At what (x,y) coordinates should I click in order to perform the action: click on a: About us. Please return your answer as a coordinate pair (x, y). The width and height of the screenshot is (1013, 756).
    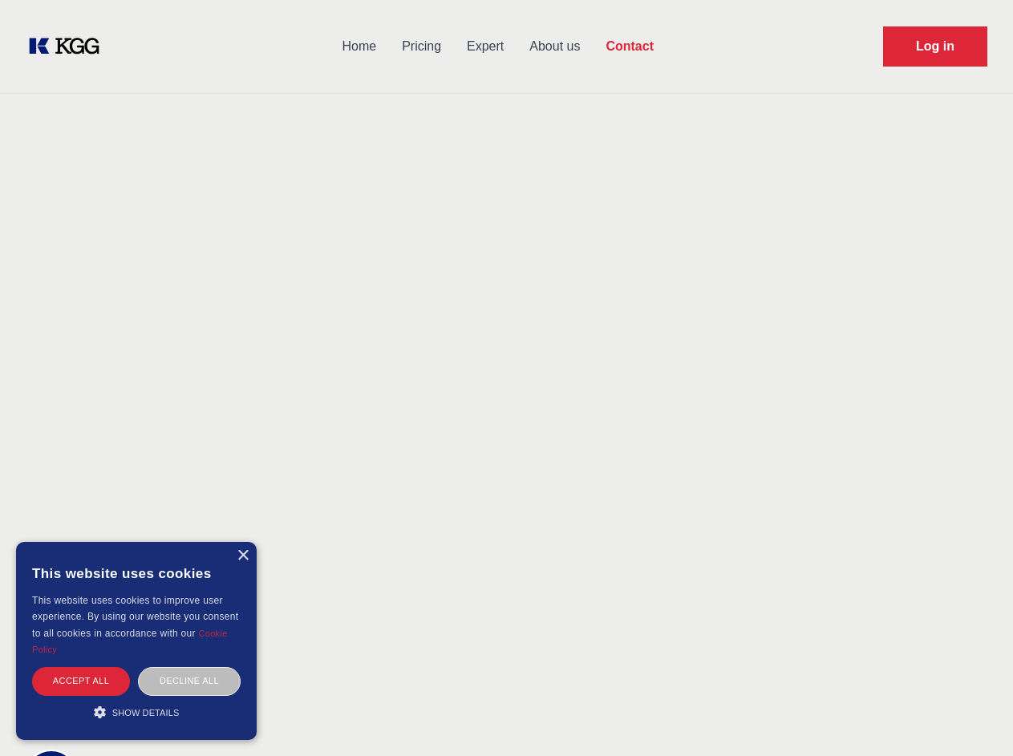
    Looking at the image, I should click on (554, 47).